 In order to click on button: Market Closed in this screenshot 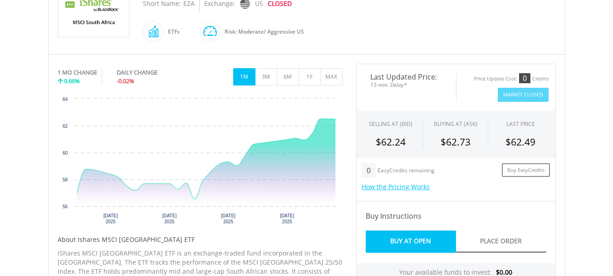, I will do `click(524, 94)`.